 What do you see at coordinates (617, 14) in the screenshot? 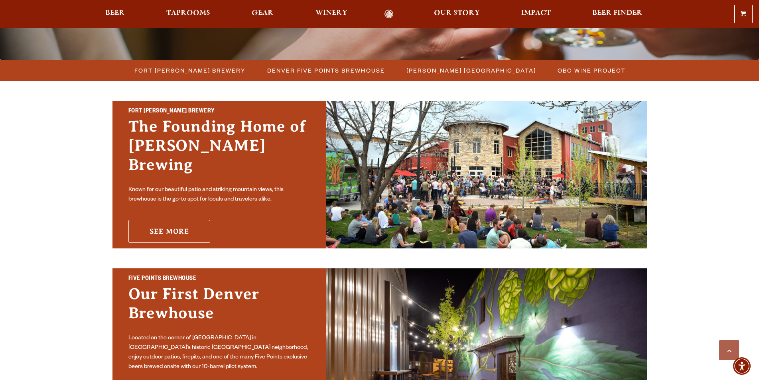
I see `a: Beer Finder` at bounding box center [617, 14].